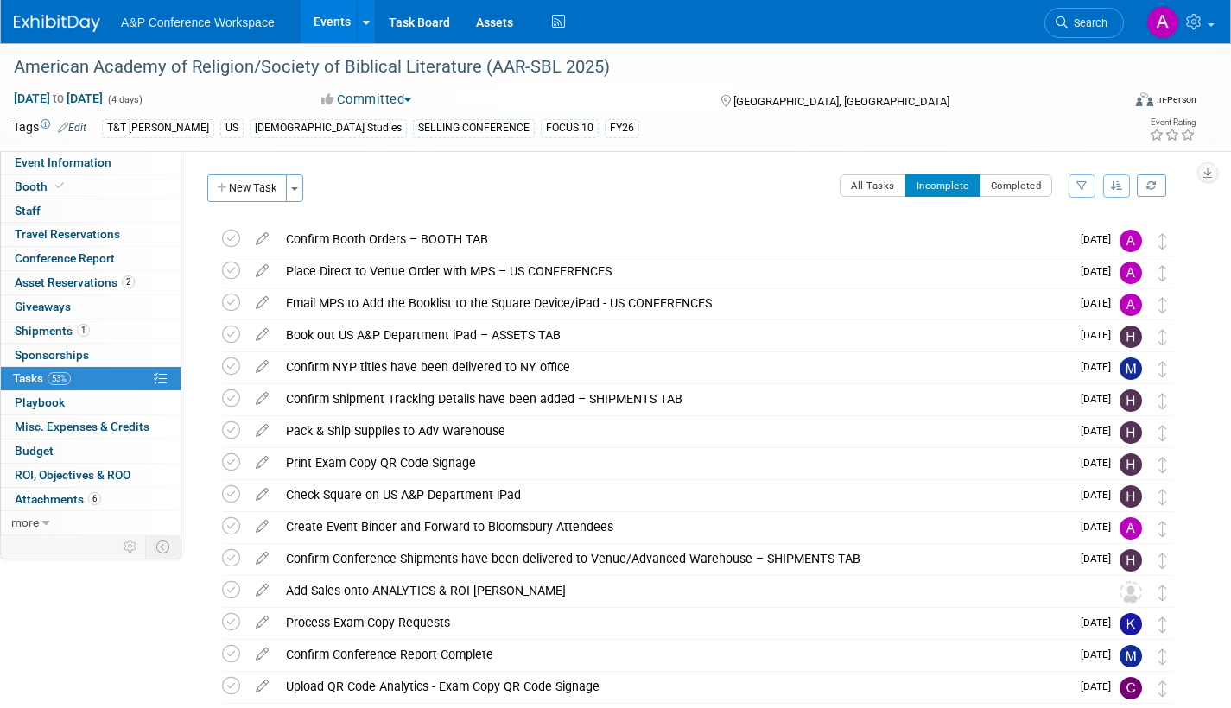  I want to click on a: Travel Reservations, so click(91, 234).